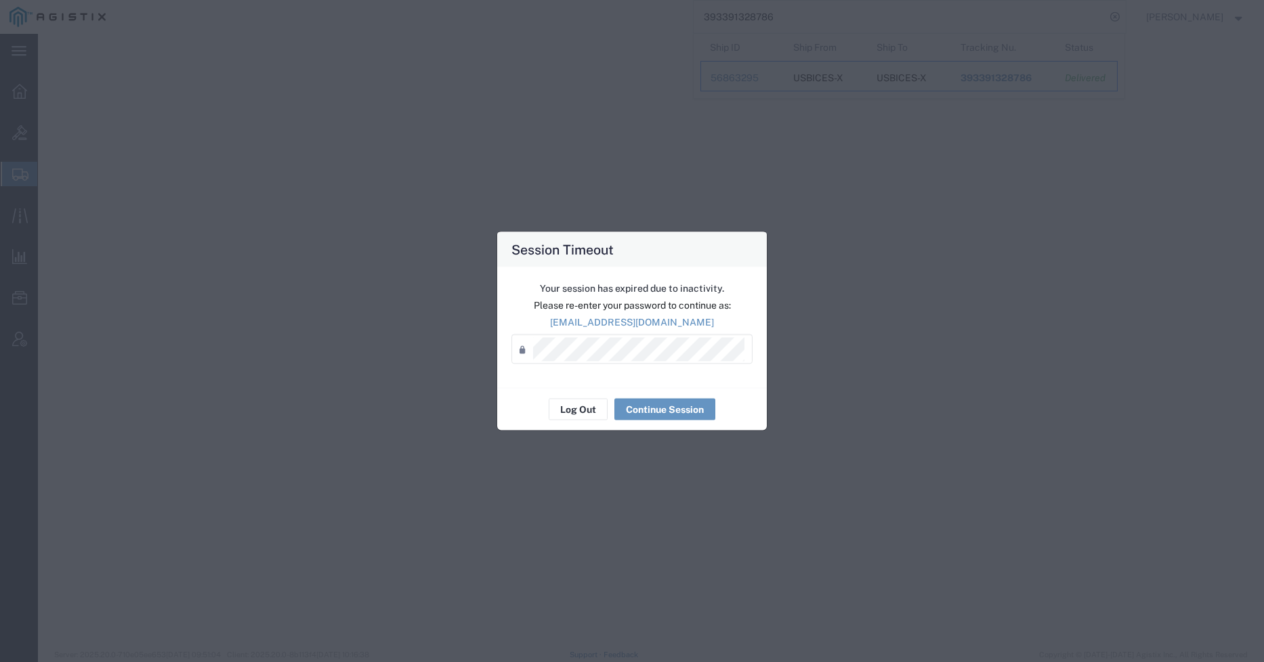  Describe the element at coordinates (632, 305) in the screenshot. I see `p: Please re-enter your password to continue as:` at that location.